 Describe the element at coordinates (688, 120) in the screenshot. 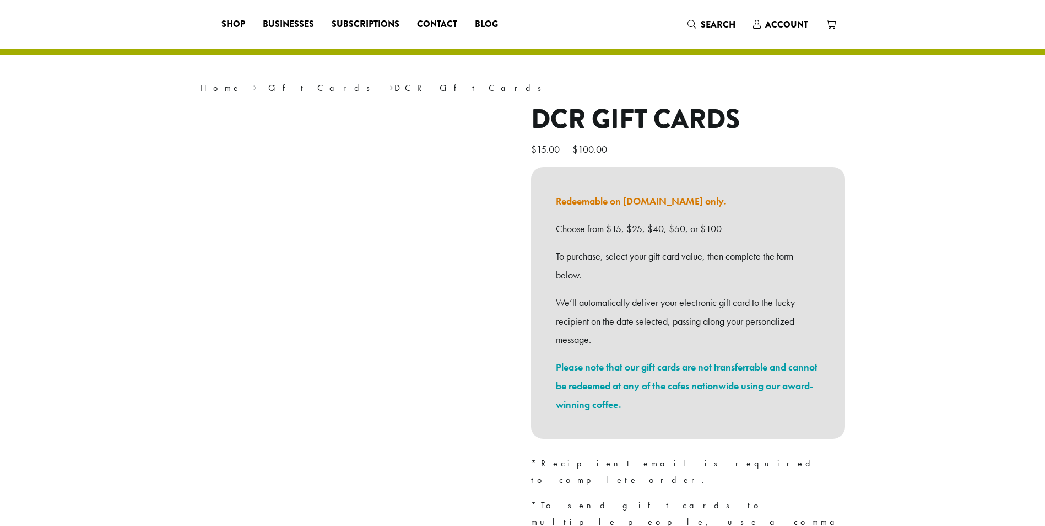

I see `h1: DCR Gift Cards` at that location.